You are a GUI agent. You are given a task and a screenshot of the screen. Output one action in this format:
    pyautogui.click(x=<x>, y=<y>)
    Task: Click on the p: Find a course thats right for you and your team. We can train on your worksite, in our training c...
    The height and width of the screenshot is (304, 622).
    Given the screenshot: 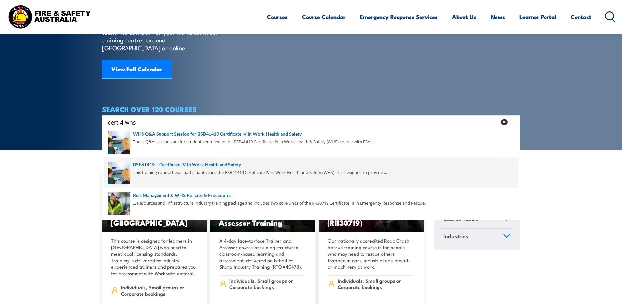 What is the action you would take?
    pyautogui.click(x=161, y=36)
    